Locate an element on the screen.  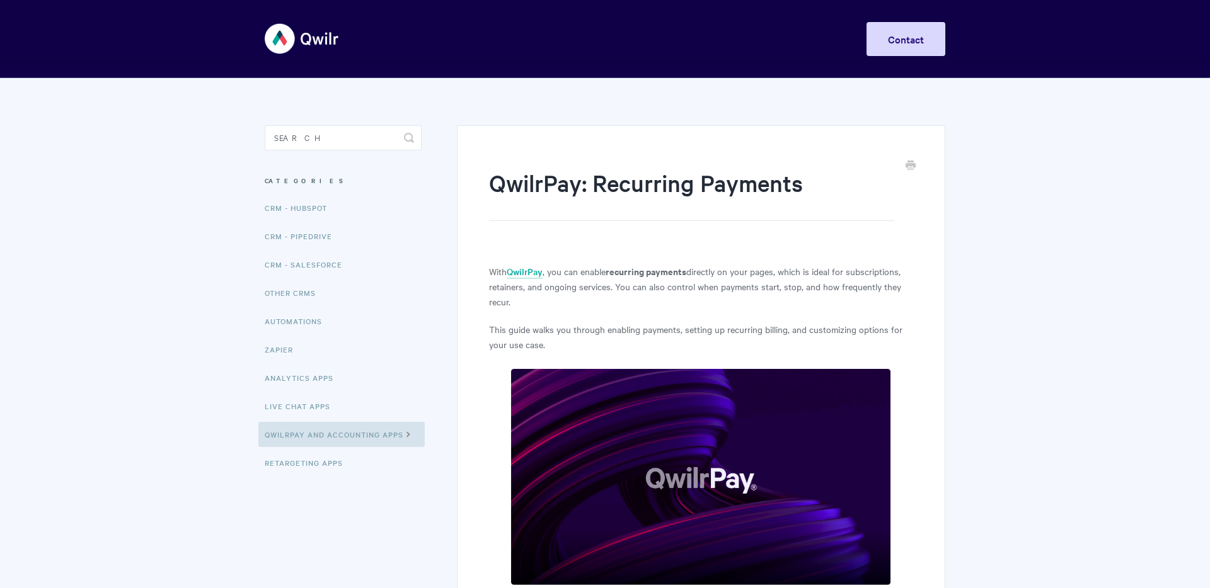
input: Search is located at coordinates (343, 138).